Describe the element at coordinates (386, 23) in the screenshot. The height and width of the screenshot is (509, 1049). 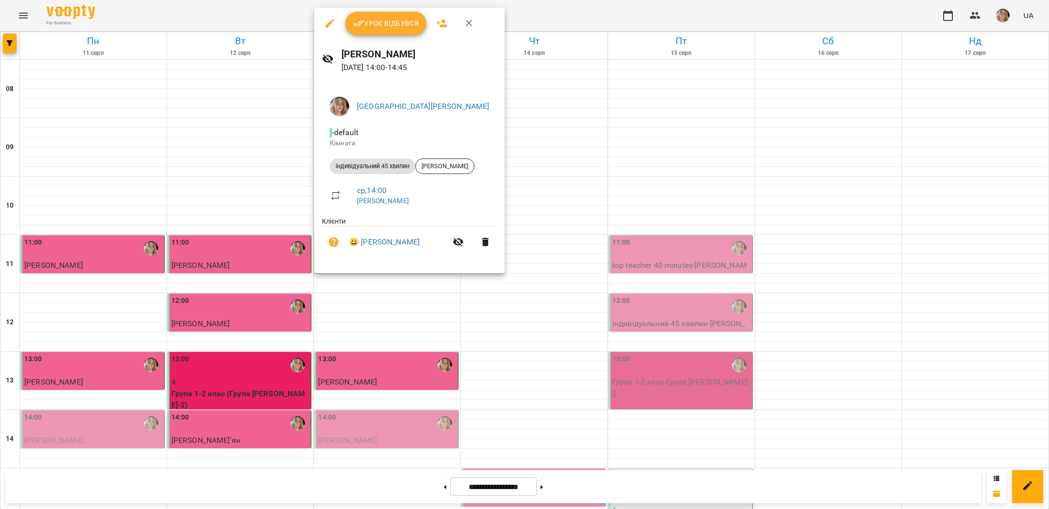
I see `button: Урок відбувся` at that location.